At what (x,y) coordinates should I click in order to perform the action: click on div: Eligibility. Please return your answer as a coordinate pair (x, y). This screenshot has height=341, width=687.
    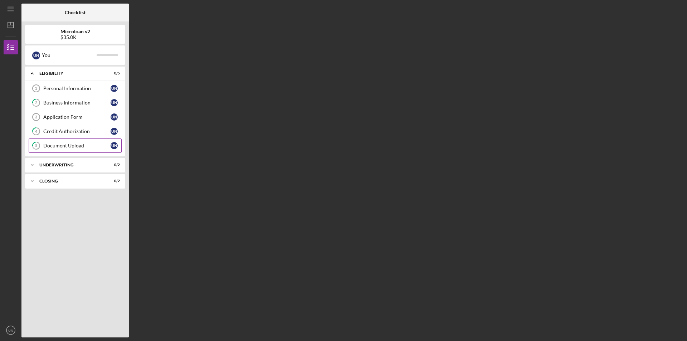
    Looking at the image, I should click on (70, 73).